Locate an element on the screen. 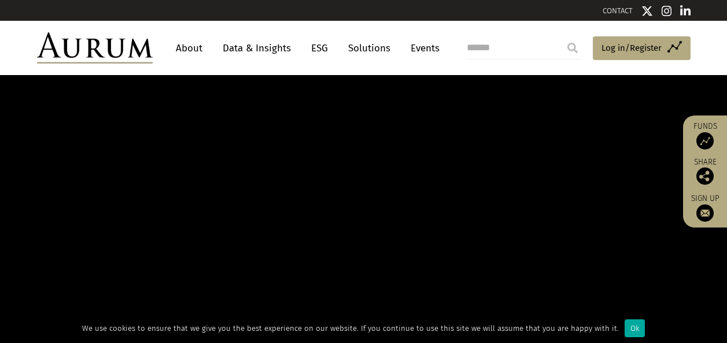 The width and height of the screenshot is (727, 343). img: Twitter icon is located at coordinates (647, 11).